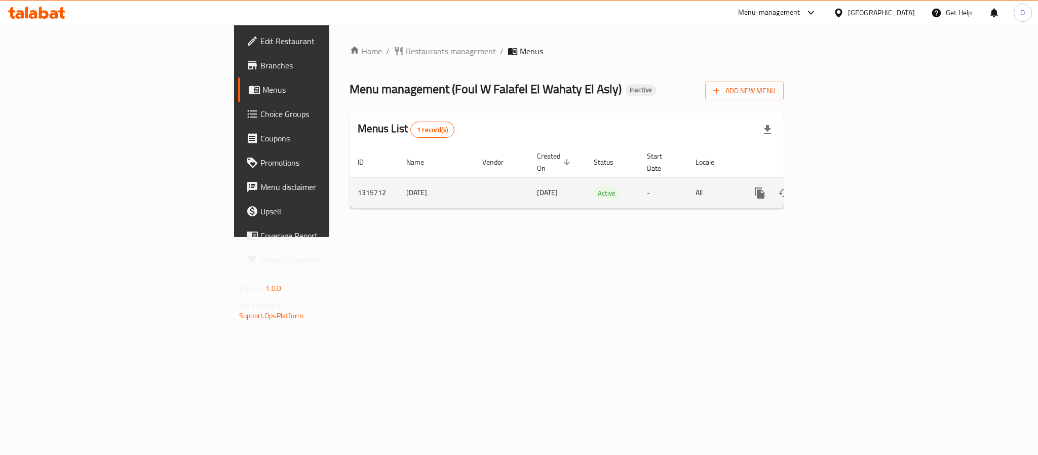  I want to click on span: Choice Groups, so click(330, 114).